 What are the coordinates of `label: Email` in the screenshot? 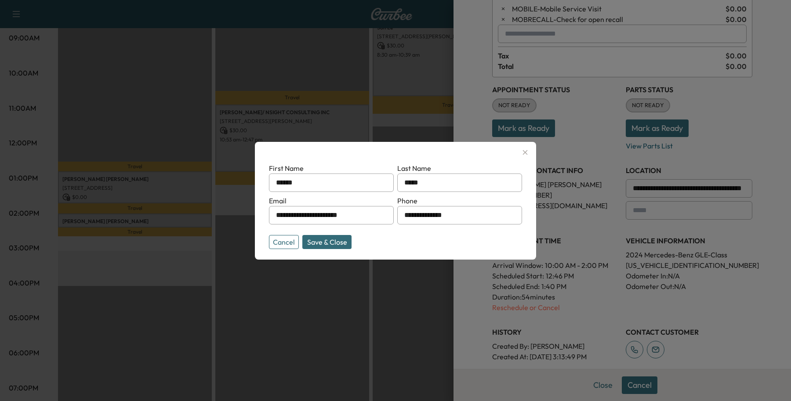 It's located at (278, 201).